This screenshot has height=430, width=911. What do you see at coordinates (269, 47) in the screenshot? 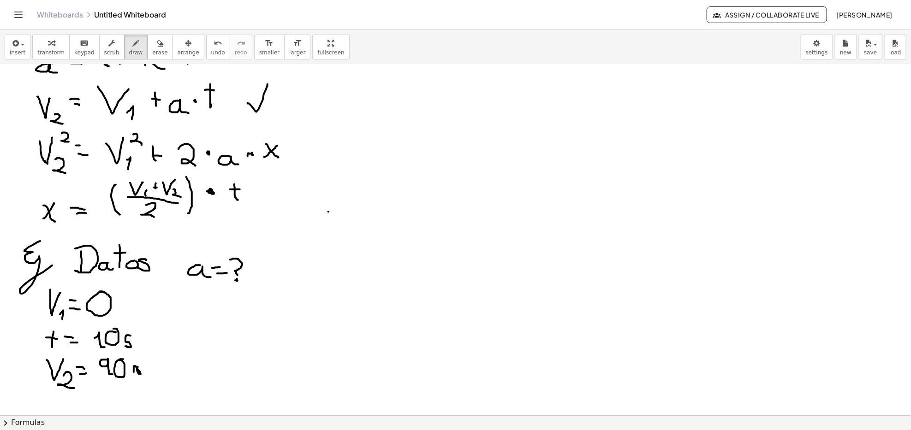
I see `button: format_sizesmaller` at bounding box center [269, 47].